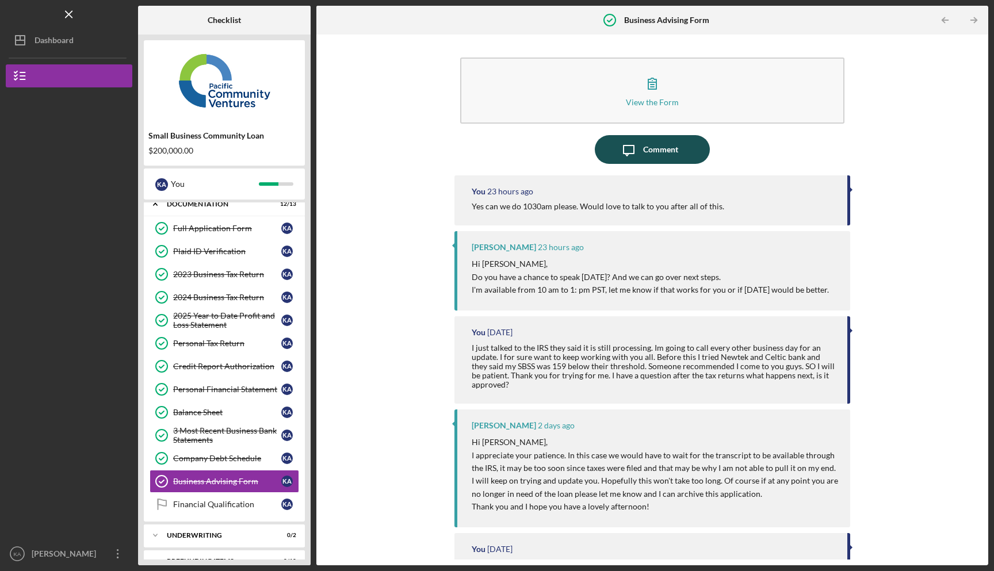  Describe the element at coordinates (17, 554) in the screenshot. I see `text: KA` at that location.